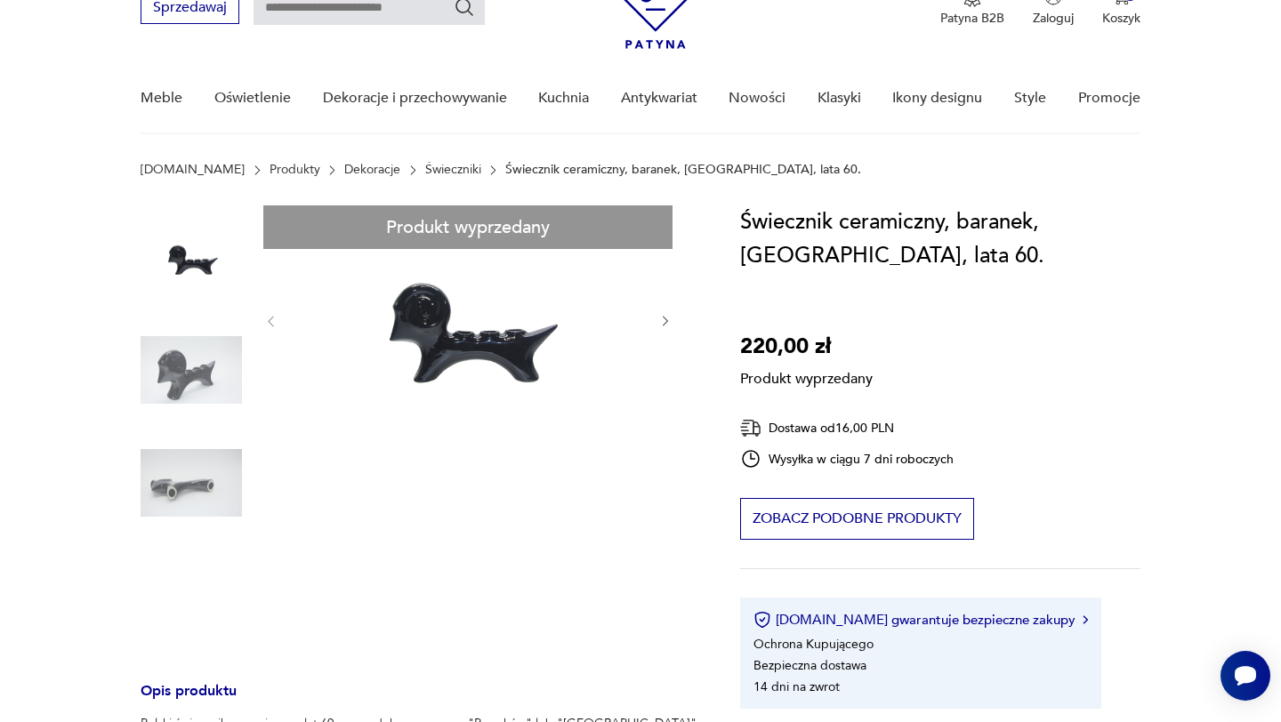  What do you see at coordinates (857, 519) in the screenshot?
I see `button: Zobacz podobne produkty` at bounding box center [857, 519].